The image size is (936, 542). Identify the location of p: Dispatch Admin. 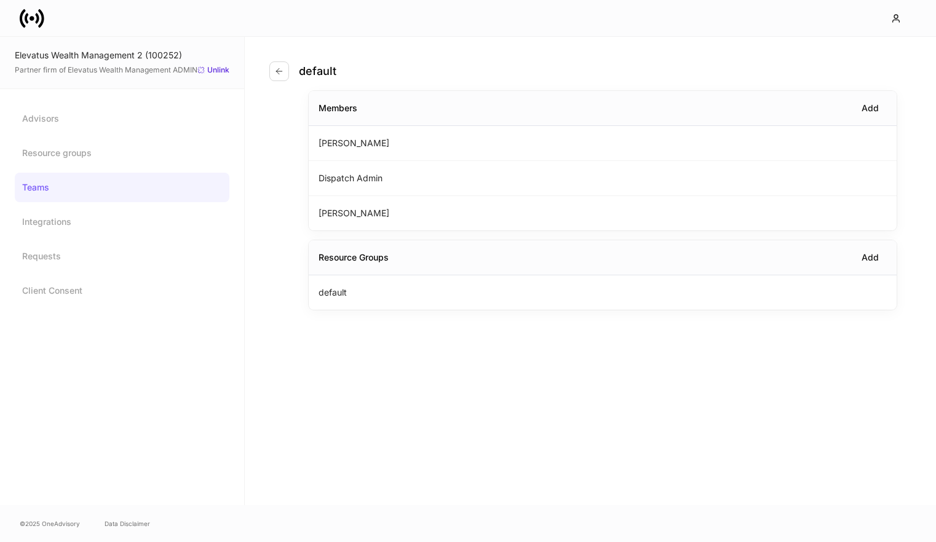
(351, 178).